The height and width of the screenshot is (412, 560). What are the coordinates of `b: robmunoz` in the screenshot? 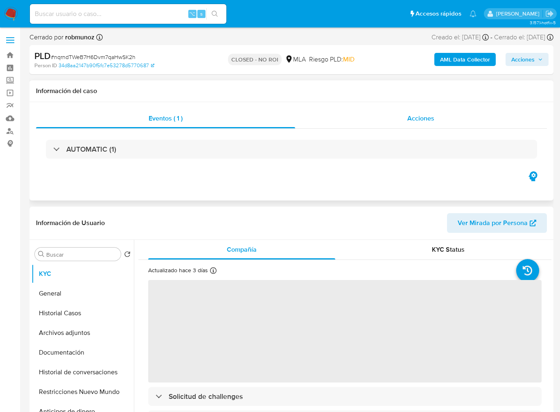 It's located at (79, 37).